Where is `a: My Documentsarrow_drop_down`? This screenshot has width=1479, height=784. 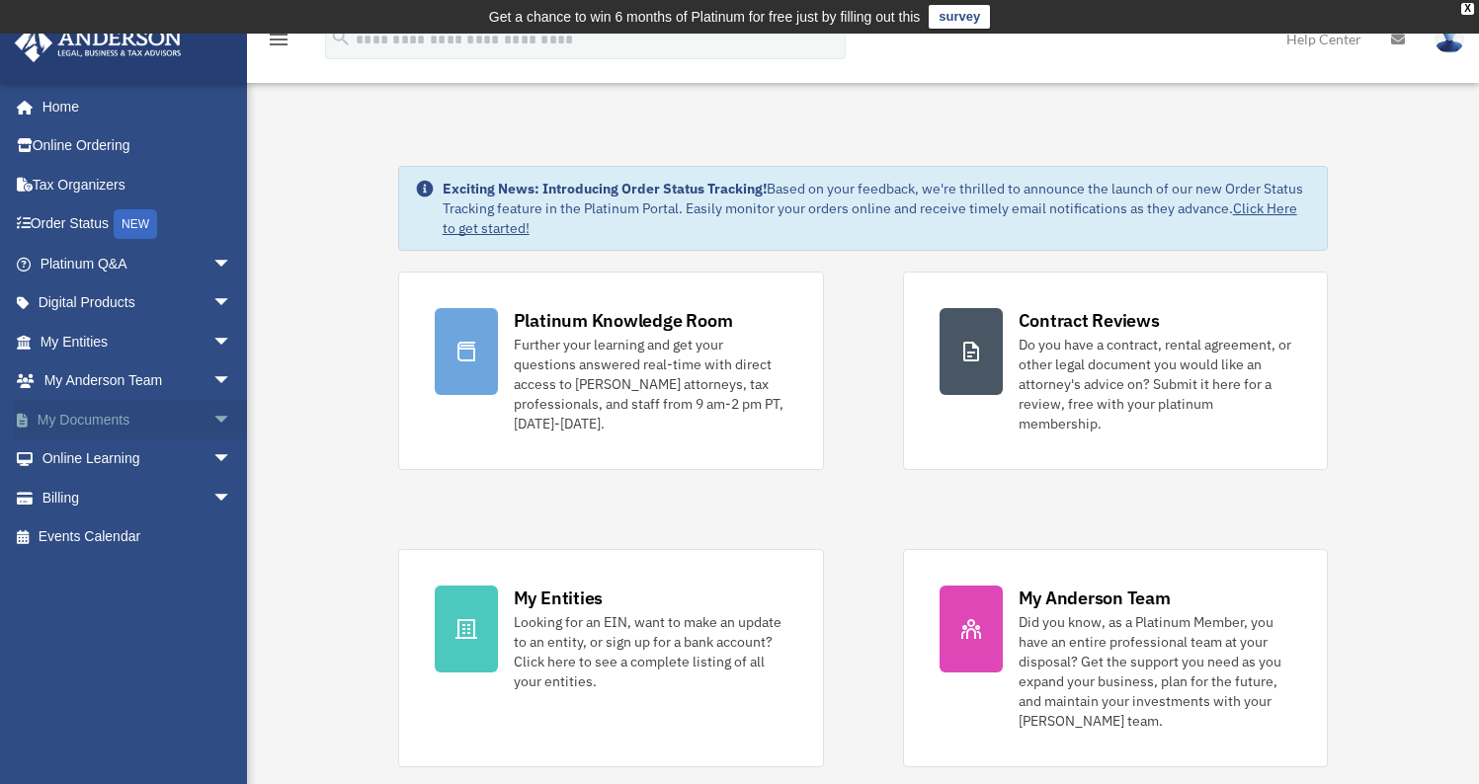
a: My Documentsarrow_drop_down is located at coordinates (137, 420).